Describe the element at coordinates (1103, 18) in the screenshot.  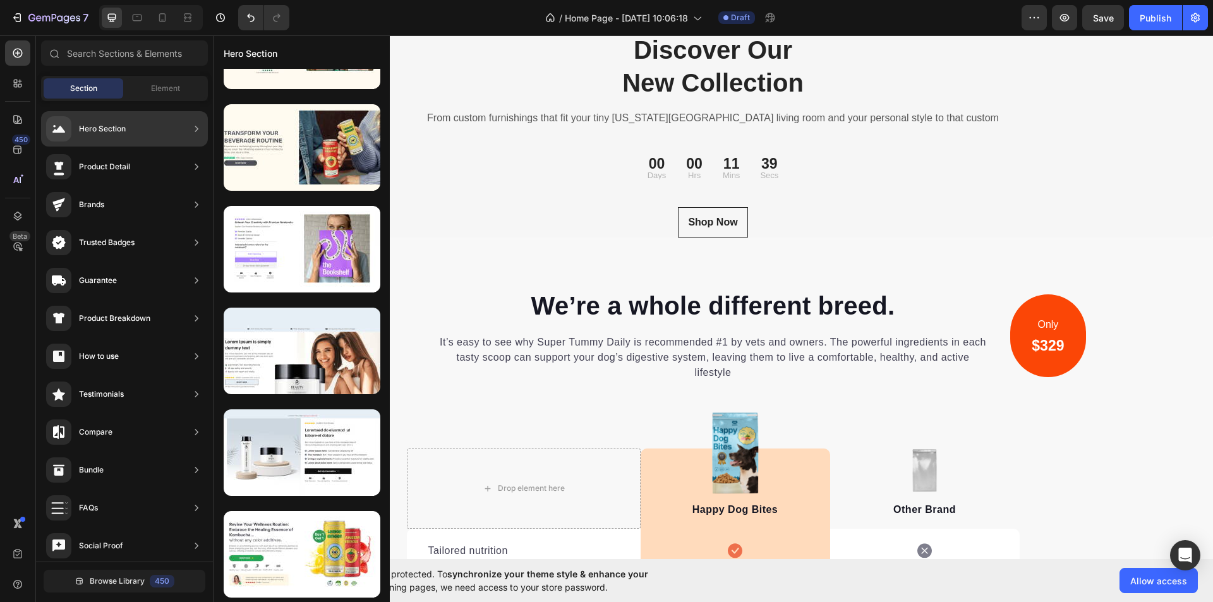
I see `span: Save` at that location.